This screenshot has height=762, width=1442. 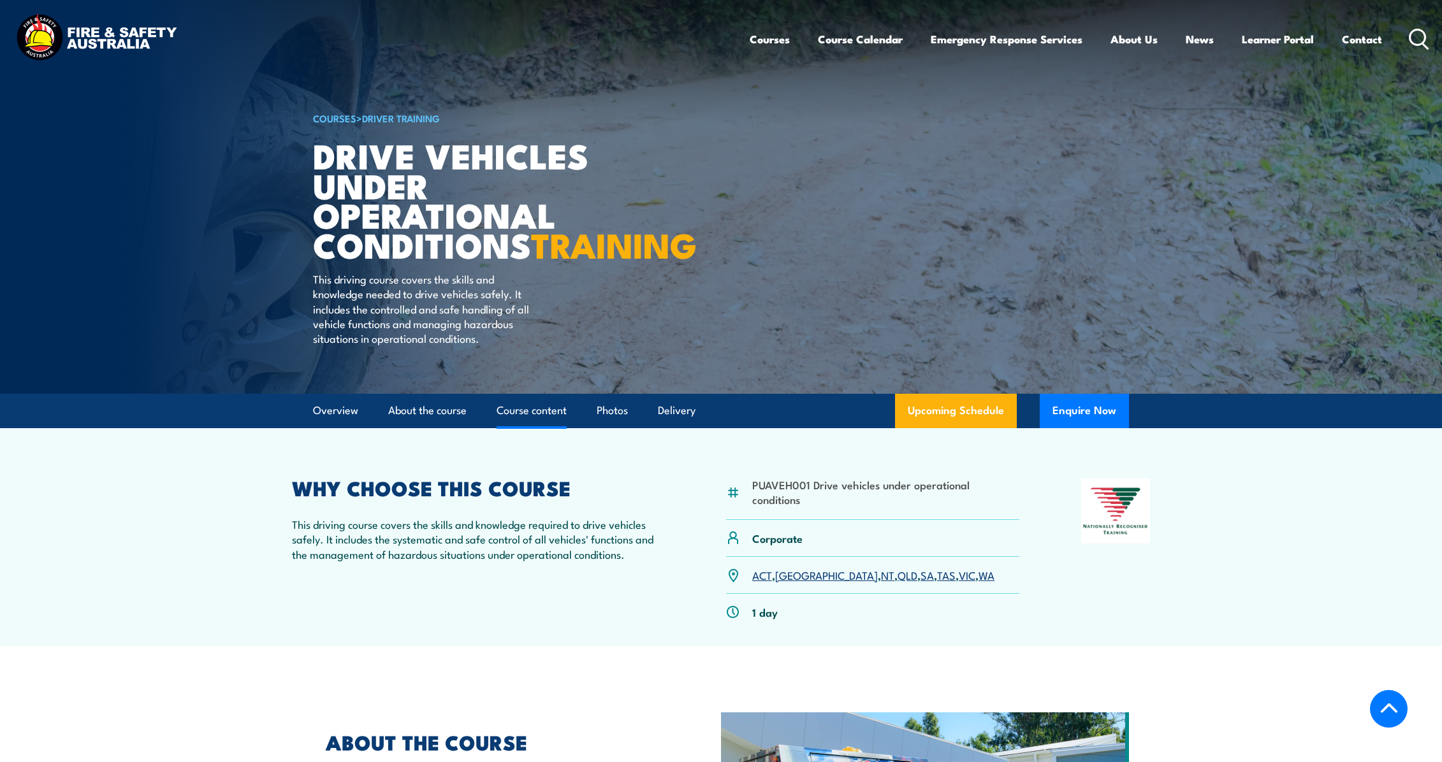 I want to click on h2: WHY CHOOSE THIS COURSE, so click(x=478, y=488).